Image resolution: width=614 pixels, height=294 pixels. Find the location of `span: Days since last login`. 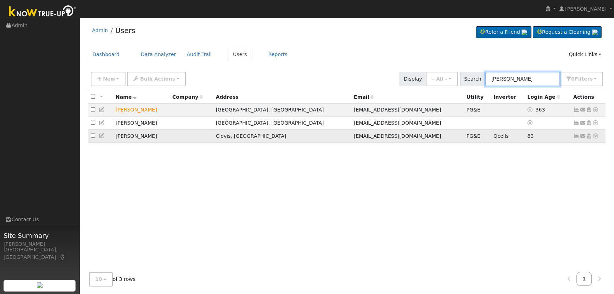

span: Days since last login is located at coordinates (544, 97).